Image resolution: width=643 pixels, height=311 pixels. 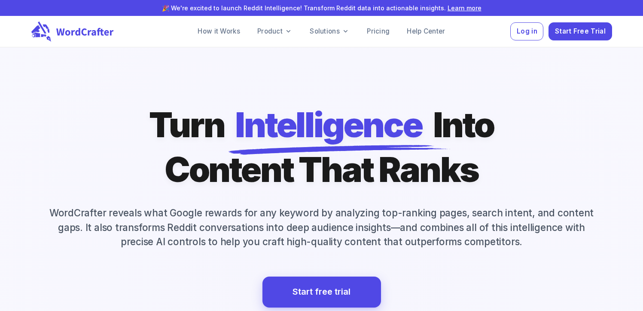 What do you see at coordinates (580, 31) in the screenshot?
I see `span: Start Free Trial` at bounding box center [580, 31].